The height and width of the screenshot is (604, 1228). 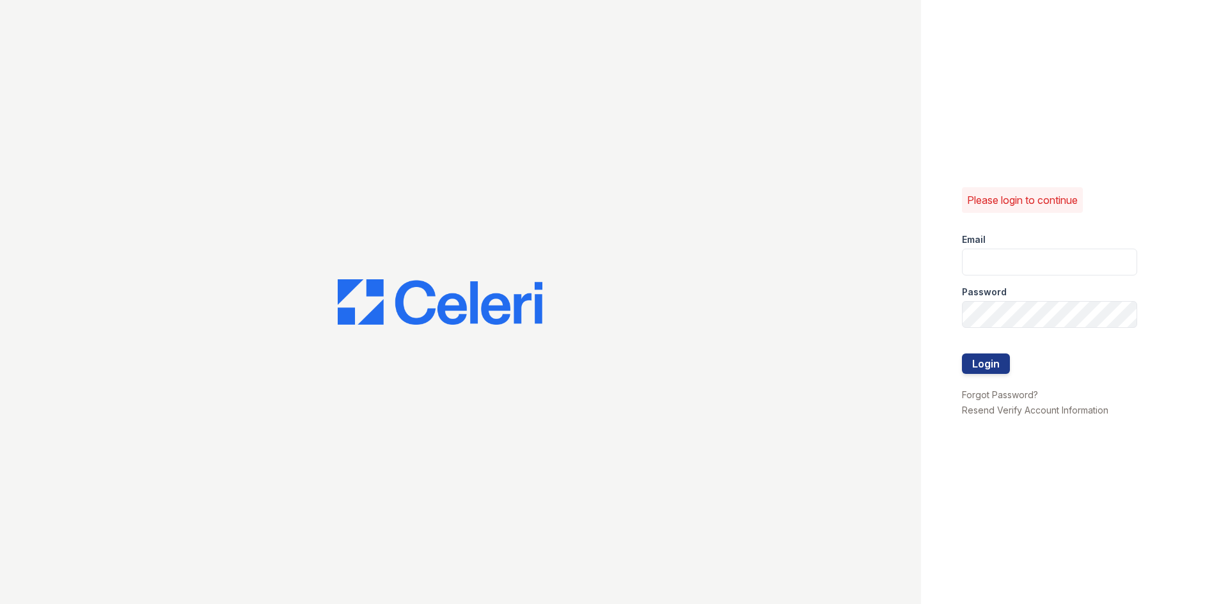 What do you see at coordinates (999, 395) in the screenshot?
I see `a: Forgot Password?` at bounding box center [999, 395].